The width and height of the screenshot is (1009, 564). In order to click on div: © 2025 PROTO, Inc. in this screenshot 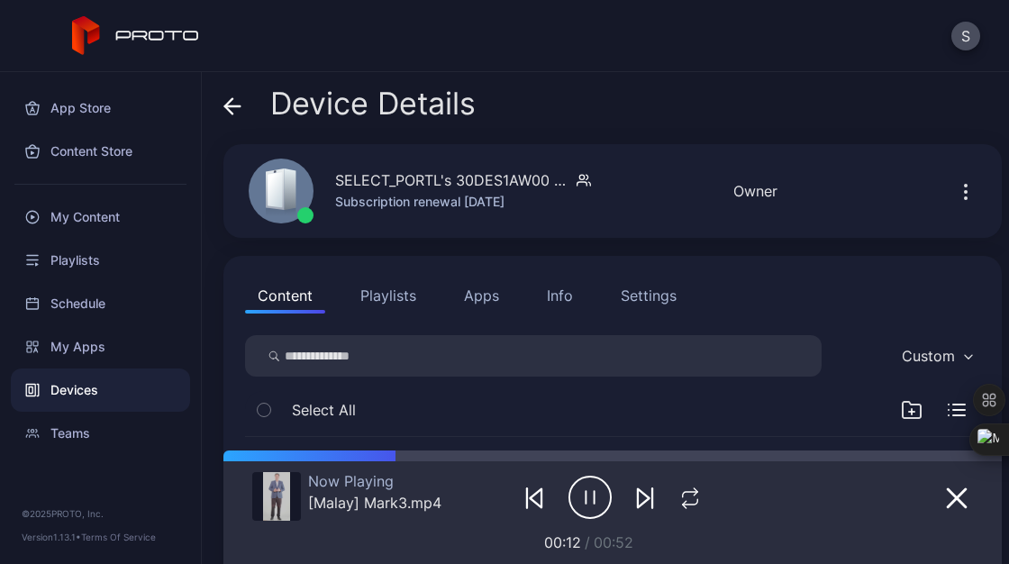, I will do `click(100, 513)`.